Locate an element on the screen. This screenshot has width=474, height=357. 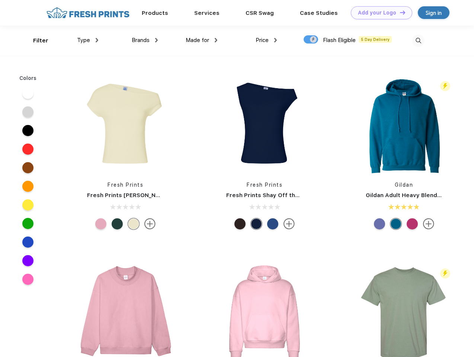
span: Price is located at coordinates (262, 40).